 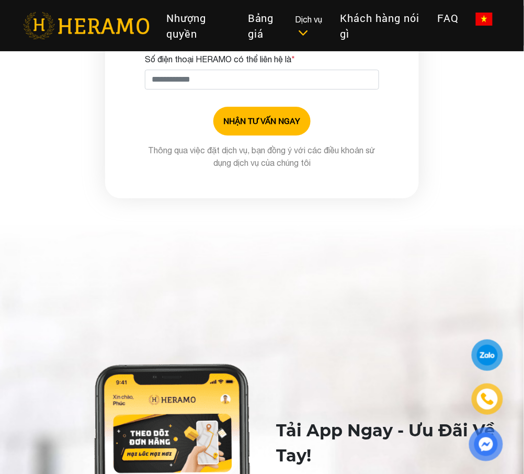 What do you see at coordinates (487, 399) in the screenshot?
I see `img: phone-icon` at bounding box center [487, 399].